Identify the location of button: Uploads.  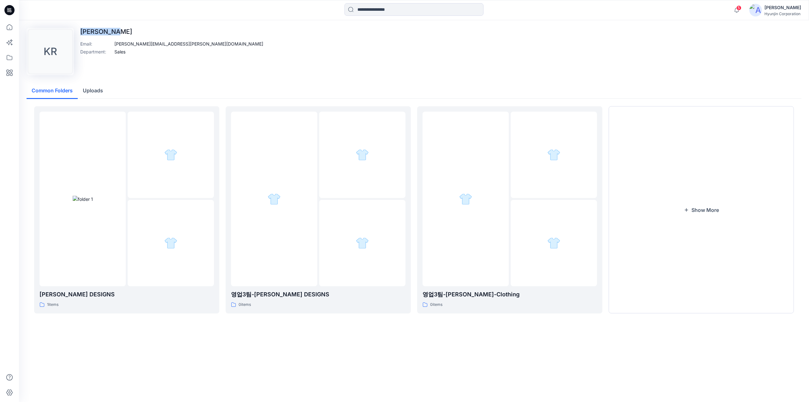
(93, 91).